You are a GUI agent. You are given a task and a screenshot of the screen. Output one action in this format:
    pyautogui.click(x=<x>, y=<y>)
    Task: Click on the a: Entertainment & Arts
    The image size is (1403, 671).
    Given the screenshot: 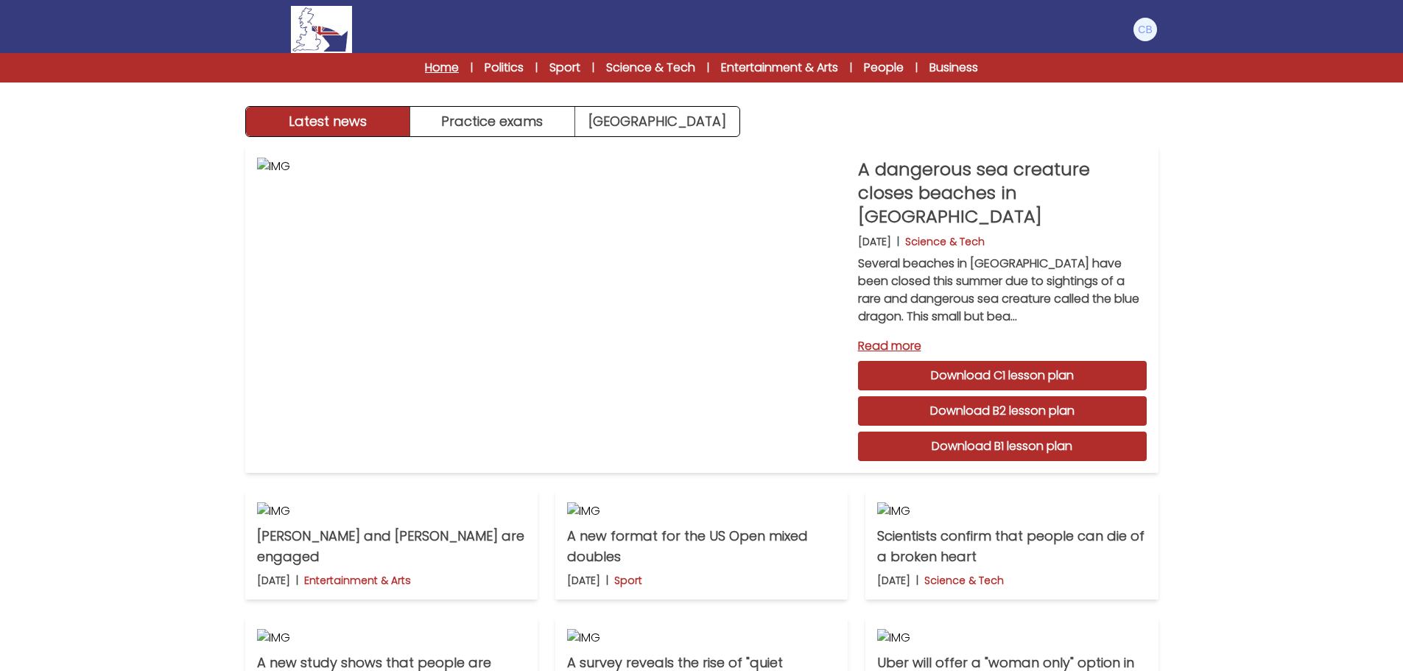 What is the action you would take?
    pyautogui.click(x=779, y=68)
    